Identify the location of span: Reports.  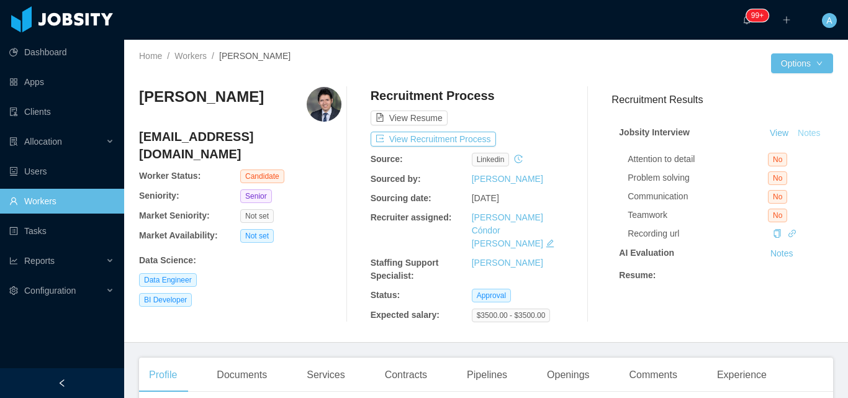
(39, 261).